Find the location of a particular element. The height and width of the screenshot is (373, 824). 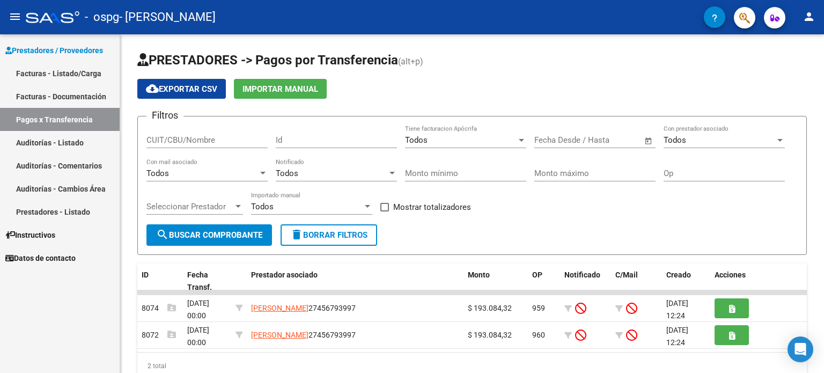

mat-icon: menu is located at coordinates (15, 17).